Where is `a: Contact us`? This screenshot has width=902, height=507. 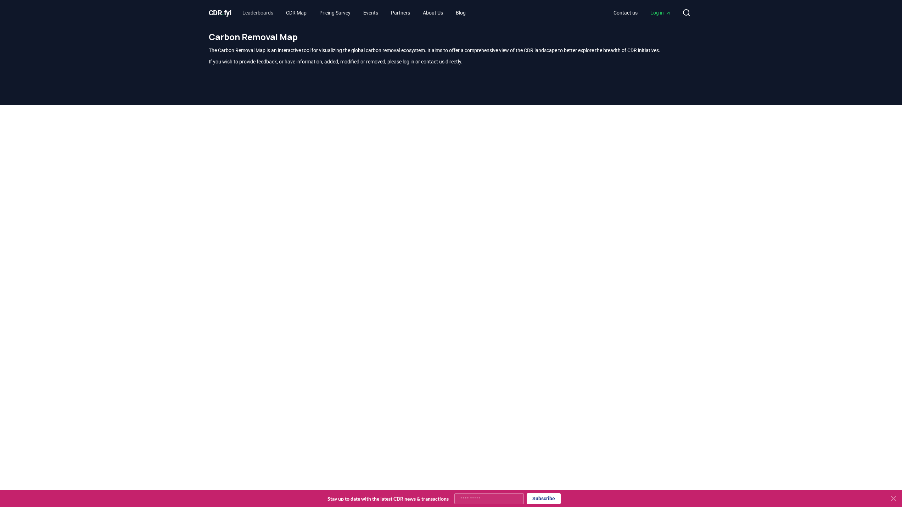
a: Contact us is located at coordinates (626, 13).